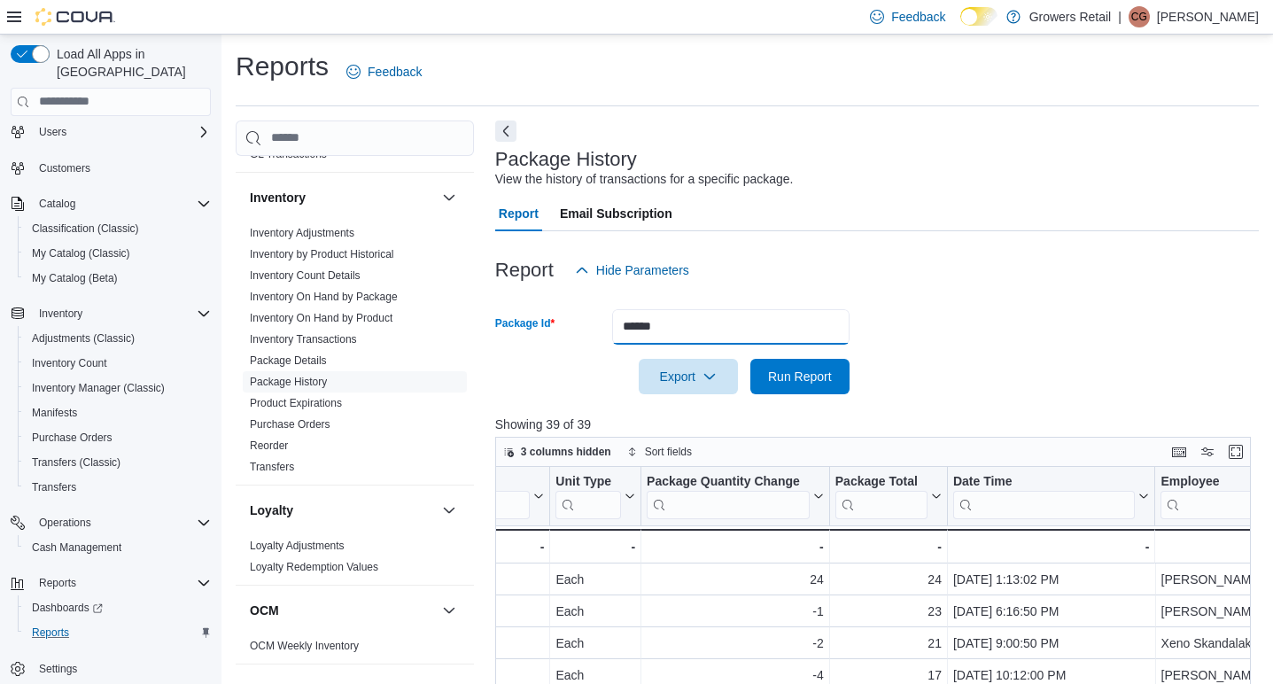 The image size is (1273, 684). Describe the element at coordinates (72, 438) in the screenshot. I see `a: Purchase Orders` at that location.